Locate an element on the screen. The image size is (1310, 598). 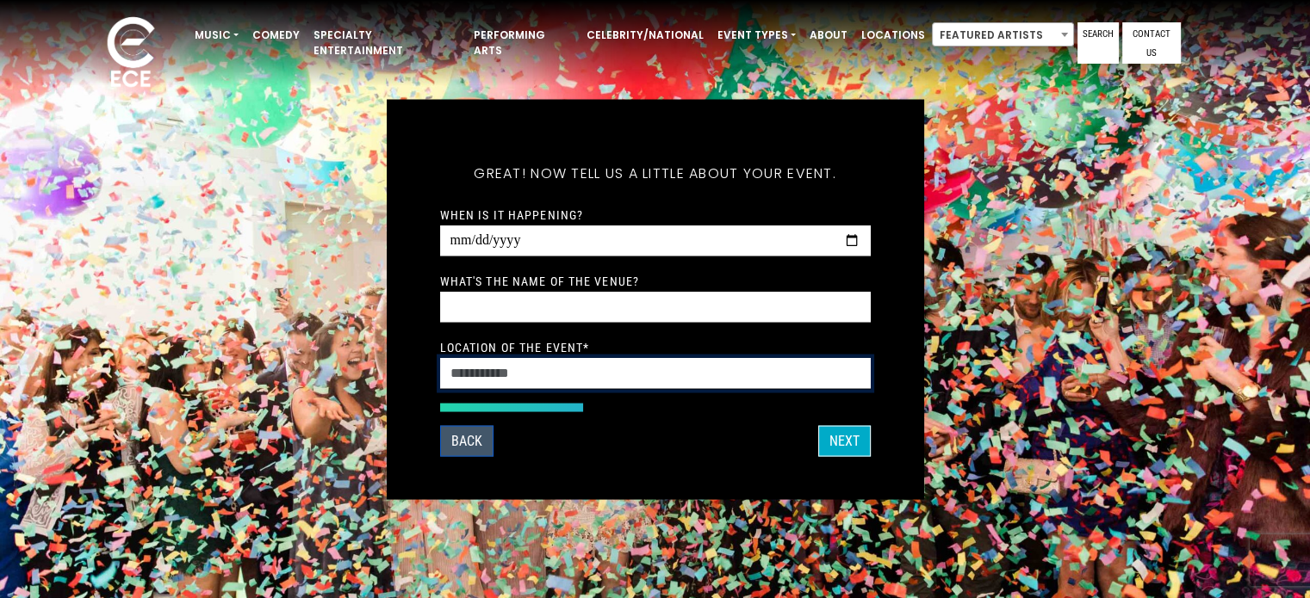
a: Locations is located at coordinates (893, 35).